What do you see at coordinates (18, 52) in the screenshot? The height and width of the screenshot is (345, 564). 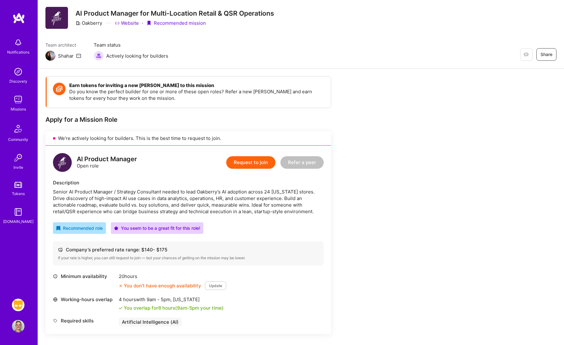 I see `div: Notifications` at bounding box center [18, 52].